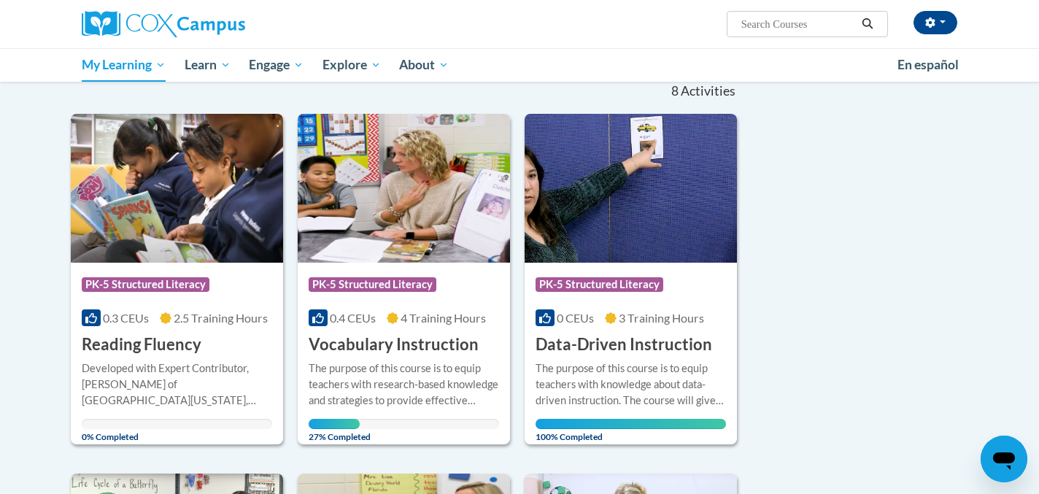 The image size is (1039, 494). What do you see at coordinates (404, 280) in the screenshot?
I see `a: Course LogoPK-5 Structured Literacy0.4 CEUs4 Training Hours Vocabulary InstructionThe purpose of ...` at bounding box center [404, 280].